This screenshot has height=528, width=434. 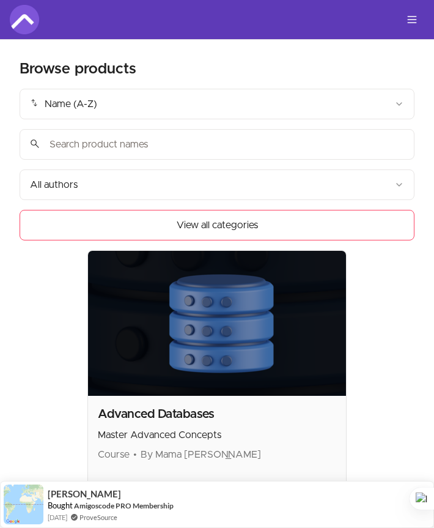 What do you see at coordinates (24, 20) in the screenshot?
I see `img: Amigoscode logo` at bounding box center [24, 20].